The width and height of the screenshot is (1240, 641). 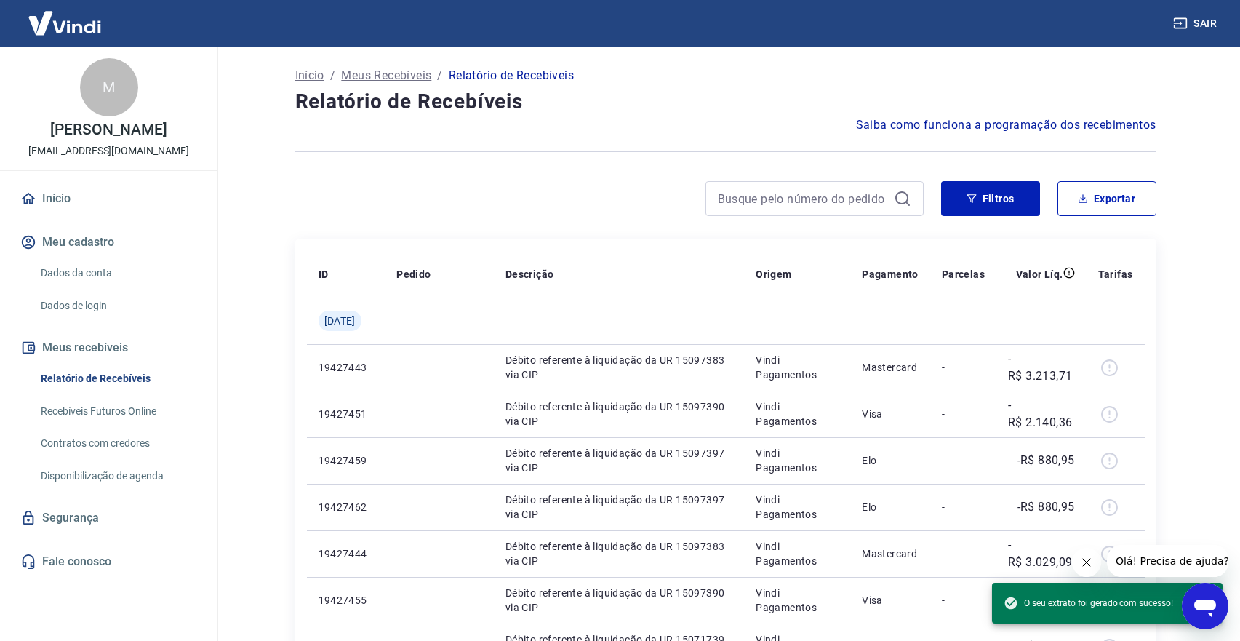 What do you see at coordinates (1116, 274) in the screenshot?
I see `p: Tarifas` at bounding box center [1116, 274].